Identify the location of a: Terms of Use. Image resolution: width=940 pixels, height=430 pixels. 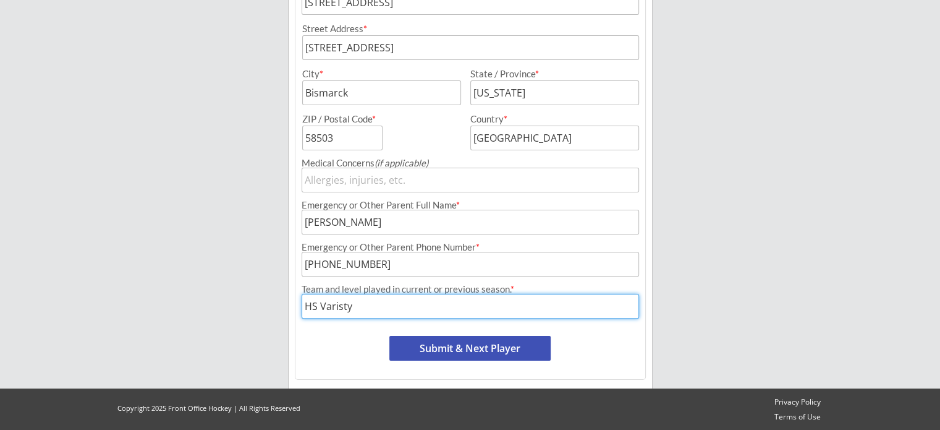
(798, 417).